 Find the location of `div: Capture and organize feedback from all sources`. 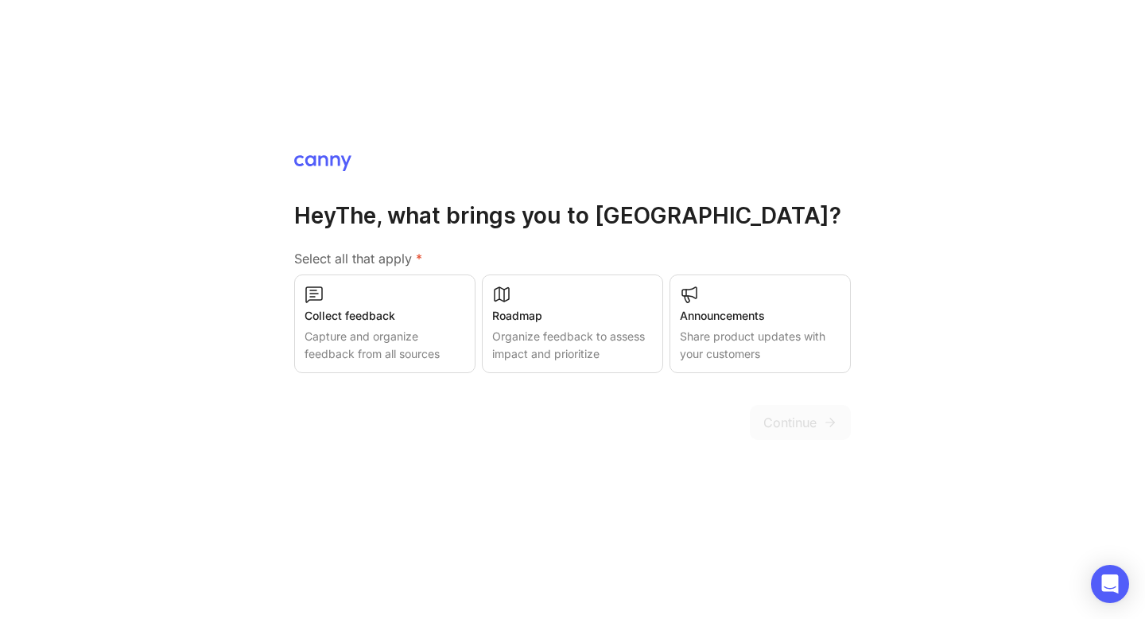

div: Capture and organize feedback from all sources is located at coordinates (385, 345).